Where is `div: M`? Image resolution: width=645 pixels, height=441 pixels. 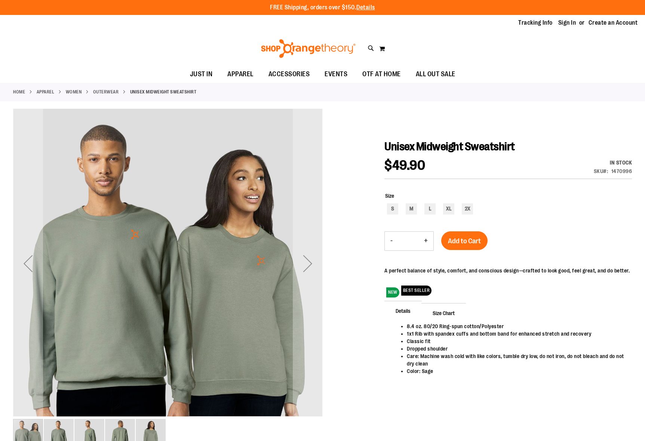
div: M is located at coordinates (411, 209).